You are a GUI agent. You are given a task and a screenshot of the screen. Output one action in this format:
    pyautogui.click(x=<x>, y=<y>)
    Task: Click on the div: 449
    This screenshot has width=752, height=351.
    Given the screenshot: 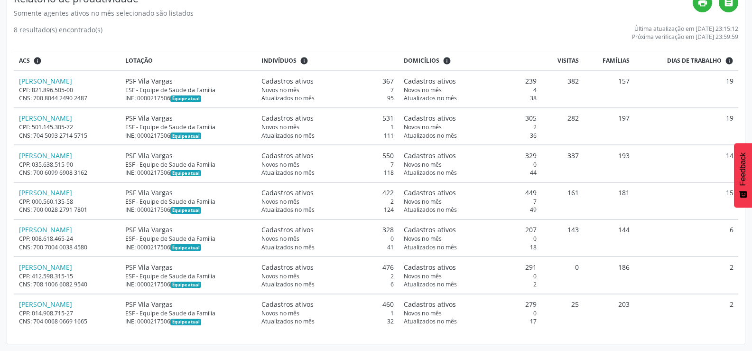 What is the action you would take?
    pyautogui.click(x=470, y=192)
    